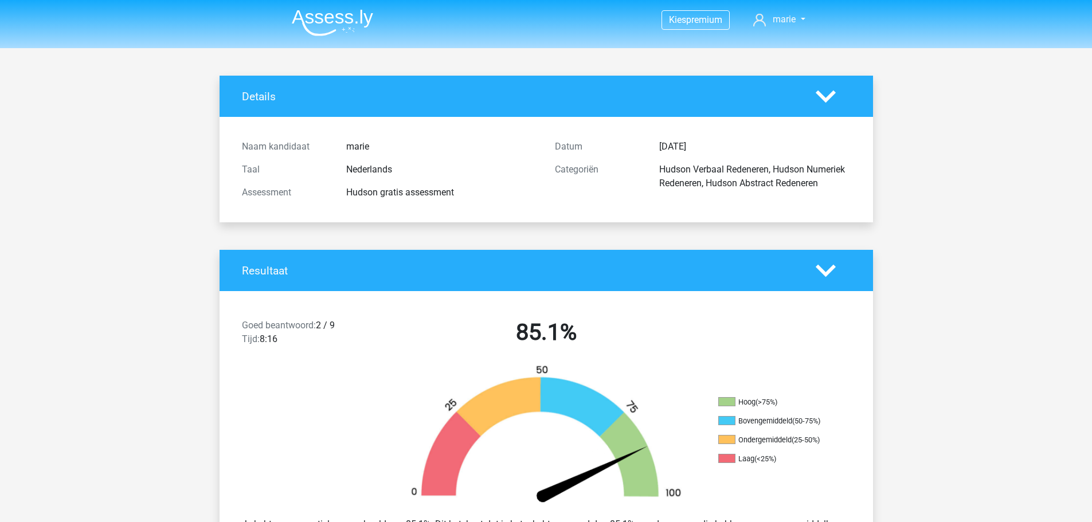 Image resolution: width=1092 pixels, height=522 pixels. Describe the element at coordinates (286, 193) in the screenshot. I see `div: Assessment` at that location.